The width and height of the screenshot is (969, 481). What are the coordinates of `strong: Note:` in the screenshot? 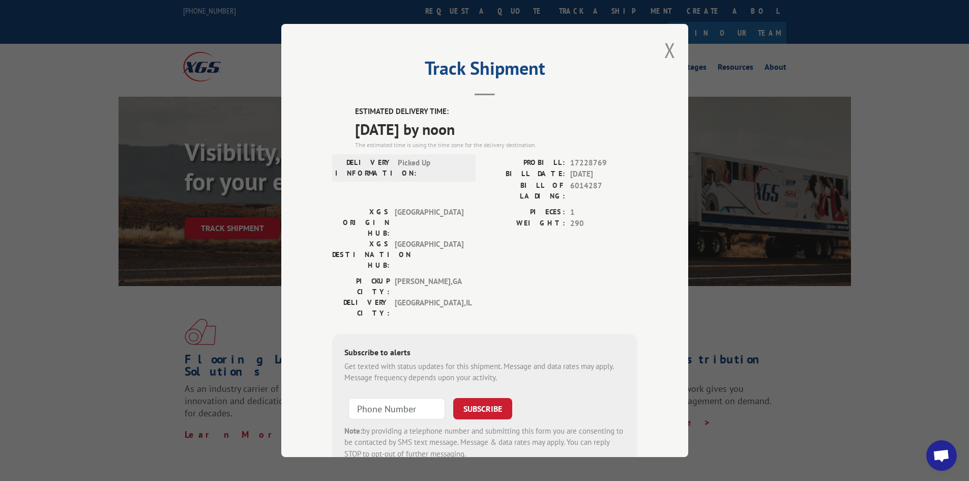 It's located at (353, 430).